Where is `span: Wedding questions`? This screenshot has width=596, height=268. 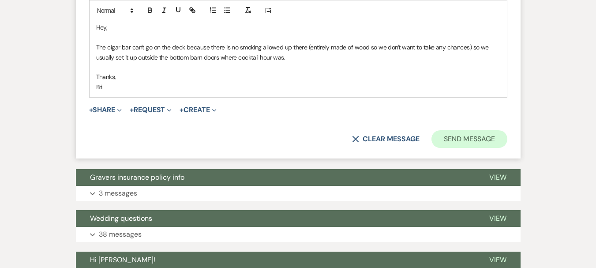
span: Wedding questions is located at coordinates (121, 218).